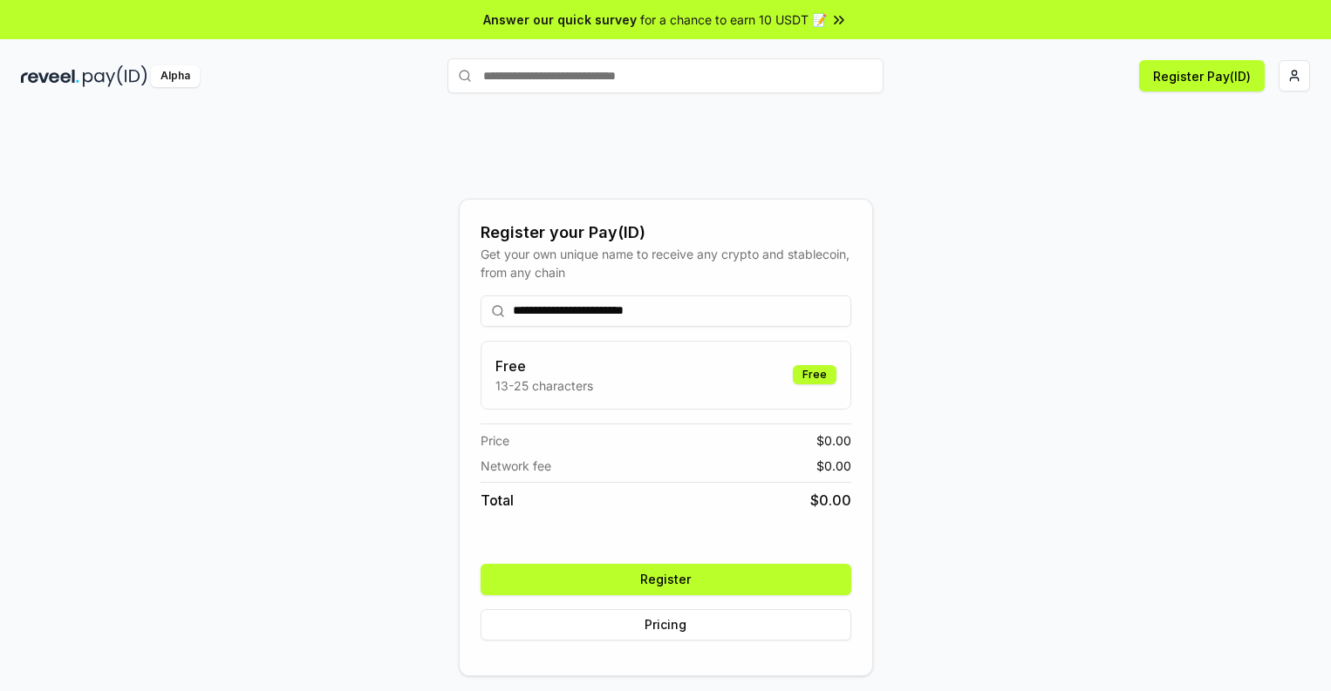 Image resolution: width=1331 pixels, height=691 pixels. What do you see at coordinates (1201, 76) in the screenshot?
I see `button: Register Pay(ID)` at bounding box center [1201, 76].